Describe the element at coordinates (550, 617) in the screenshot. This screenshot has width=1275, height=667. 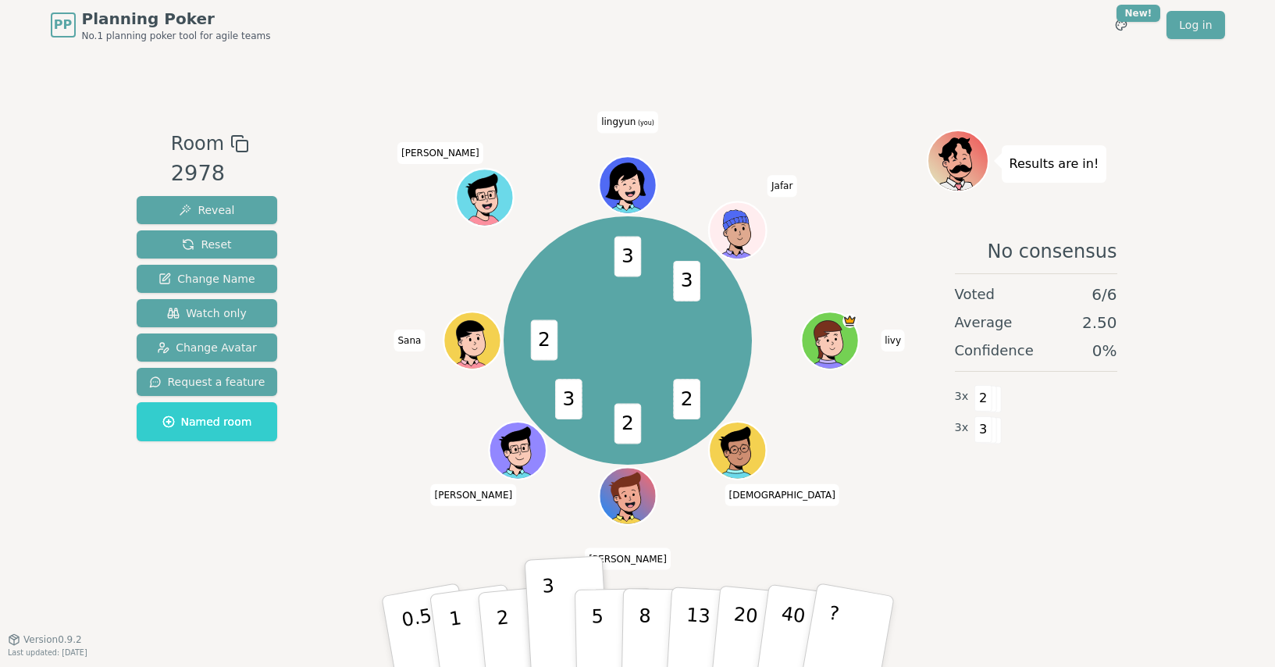
I see `p: 3` at that location.